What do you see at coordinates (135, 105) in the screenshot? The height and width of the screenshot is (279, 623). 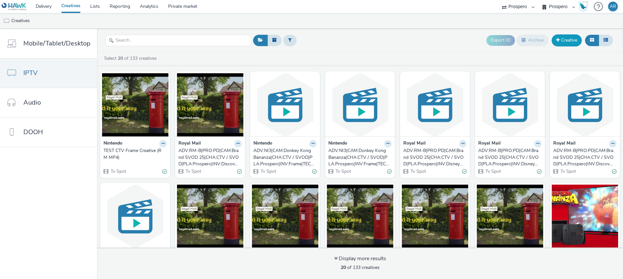 I see `img: TEST CTV Frame Creative (RM MP4) visual` at bounding box center [135, 105].